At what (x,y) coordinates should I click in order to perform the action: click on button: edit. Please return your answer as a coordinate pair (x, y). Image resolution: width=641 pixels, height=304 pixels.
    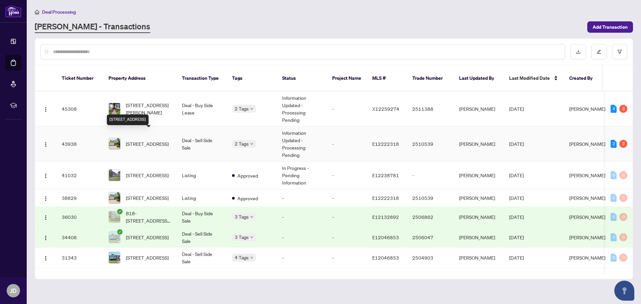
    Looking at the image, I should click on (599, 52).